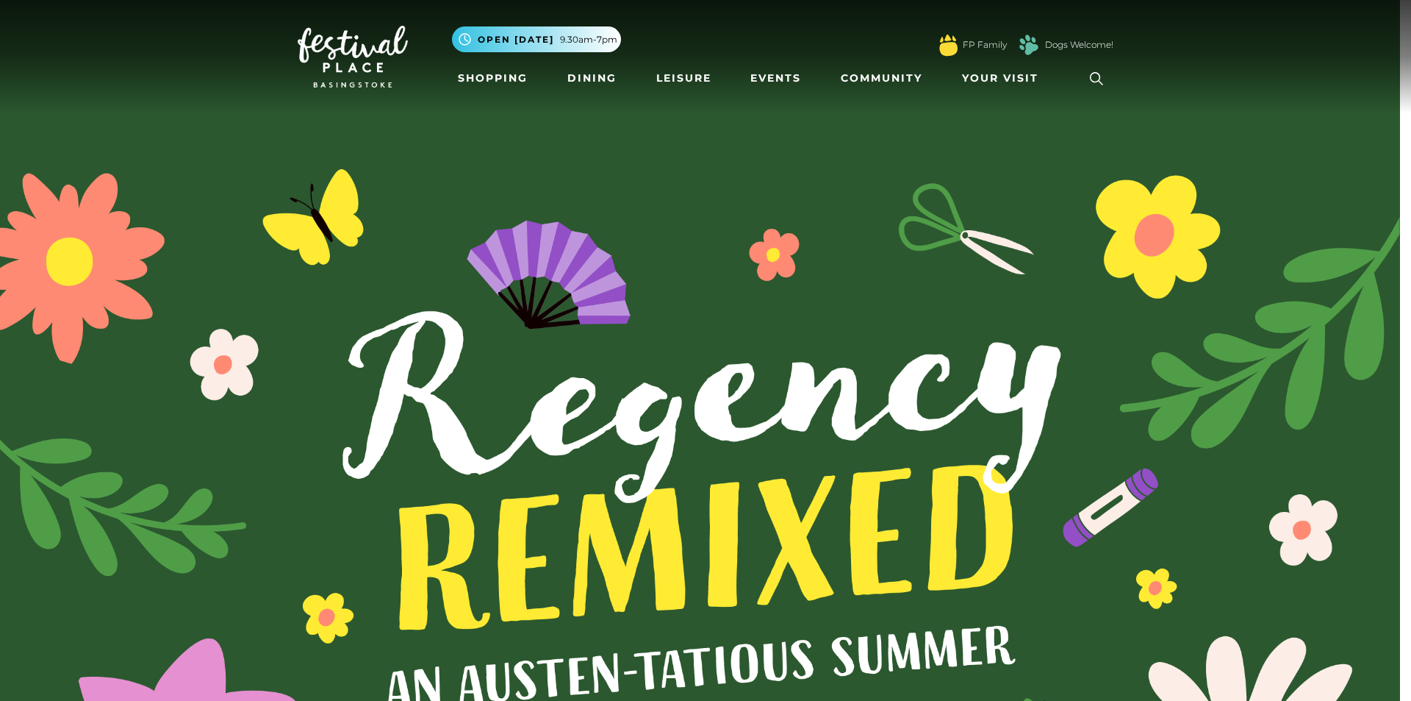  What do you see at coordinates (776, 78) in the screenshot?
I see `a: Events` at bounding box center [776, 78].